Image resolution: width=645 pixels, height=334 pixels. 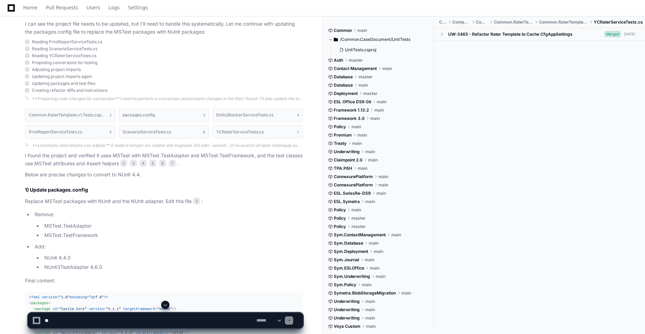 I want to click on span: Symetra.BlobStorageMigration, so click(x=365, y=293).